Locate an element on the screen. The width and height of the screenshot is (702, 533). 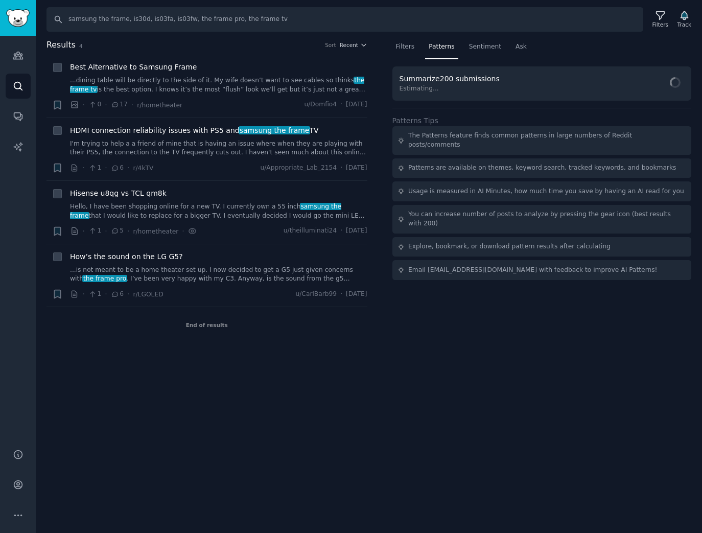
span: Patterns is located at coordinates (442, 47).